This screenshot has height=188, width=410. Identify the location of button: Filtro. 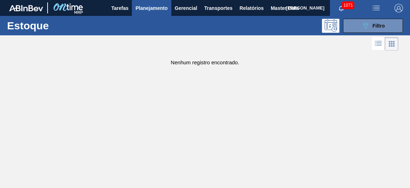
(373, 26).